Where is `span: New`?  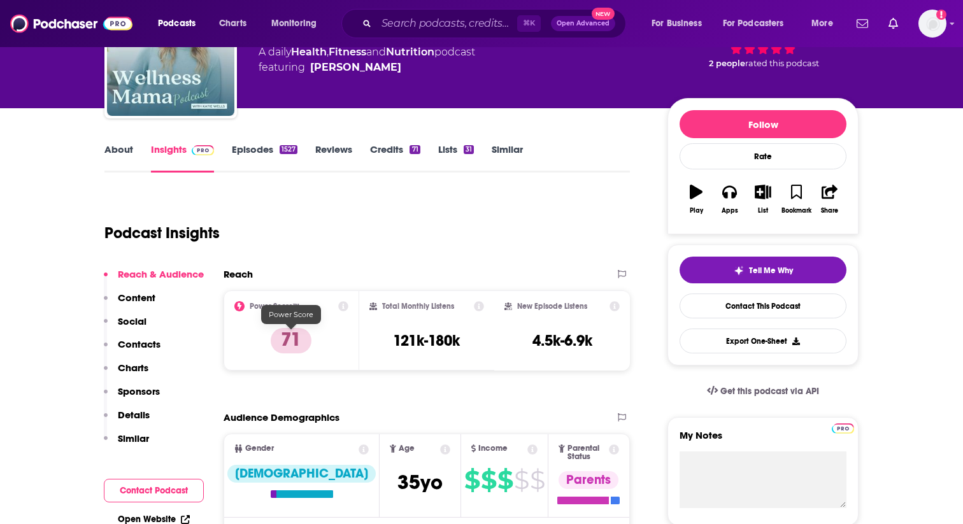
span: New is located at coordinates (603, 13).